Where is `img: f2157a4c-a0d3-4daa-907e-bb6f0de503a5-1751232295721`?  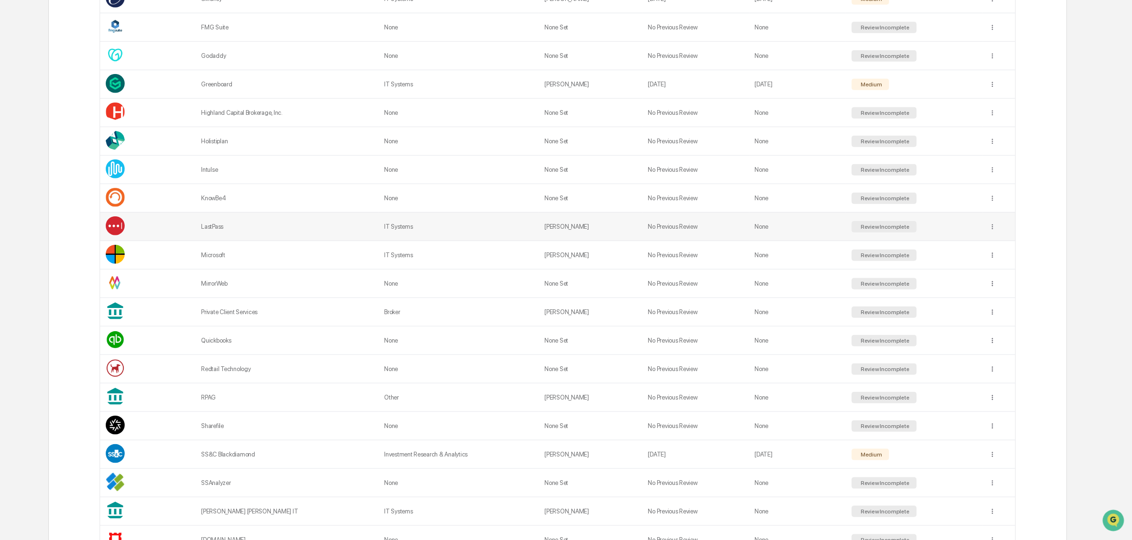
img: f2157a4c-a0d3-4daa-907e-bb6f0de503a5-1751232295721 is located at coordinates (12, 12).